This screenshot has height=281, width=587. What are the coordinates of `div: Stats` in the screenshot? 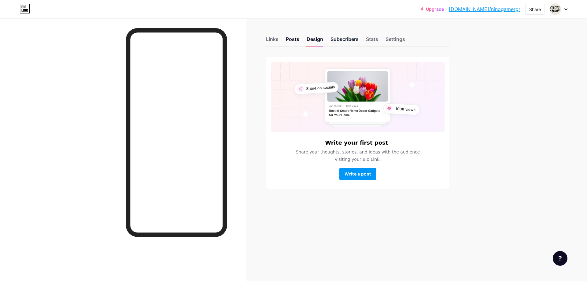 It's located at (372, 41).